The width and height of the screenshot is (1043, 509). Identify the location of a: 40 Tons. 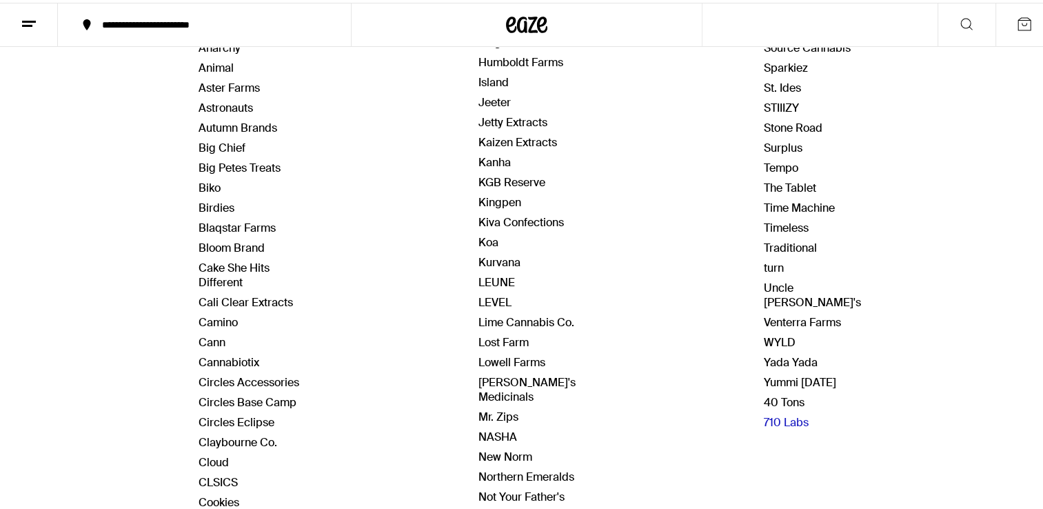
(784, 399).